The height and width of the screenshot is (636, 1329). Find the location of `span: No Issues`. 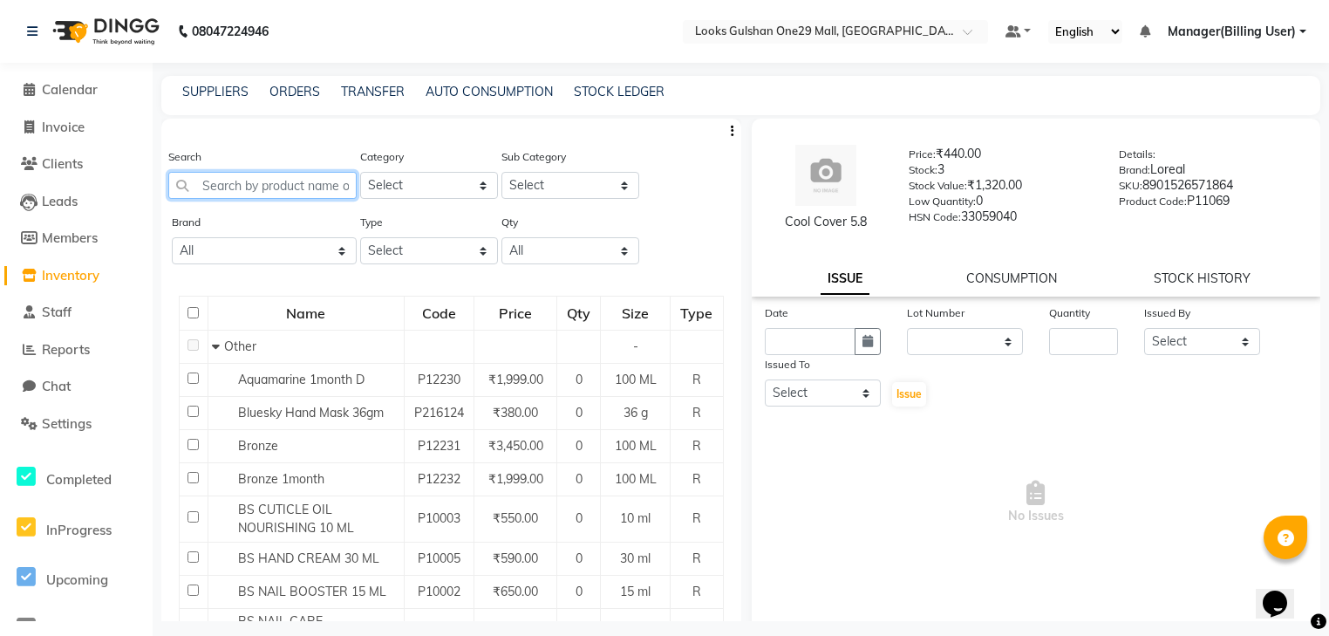

span: No Issues is located at coordinates (1036, 502).